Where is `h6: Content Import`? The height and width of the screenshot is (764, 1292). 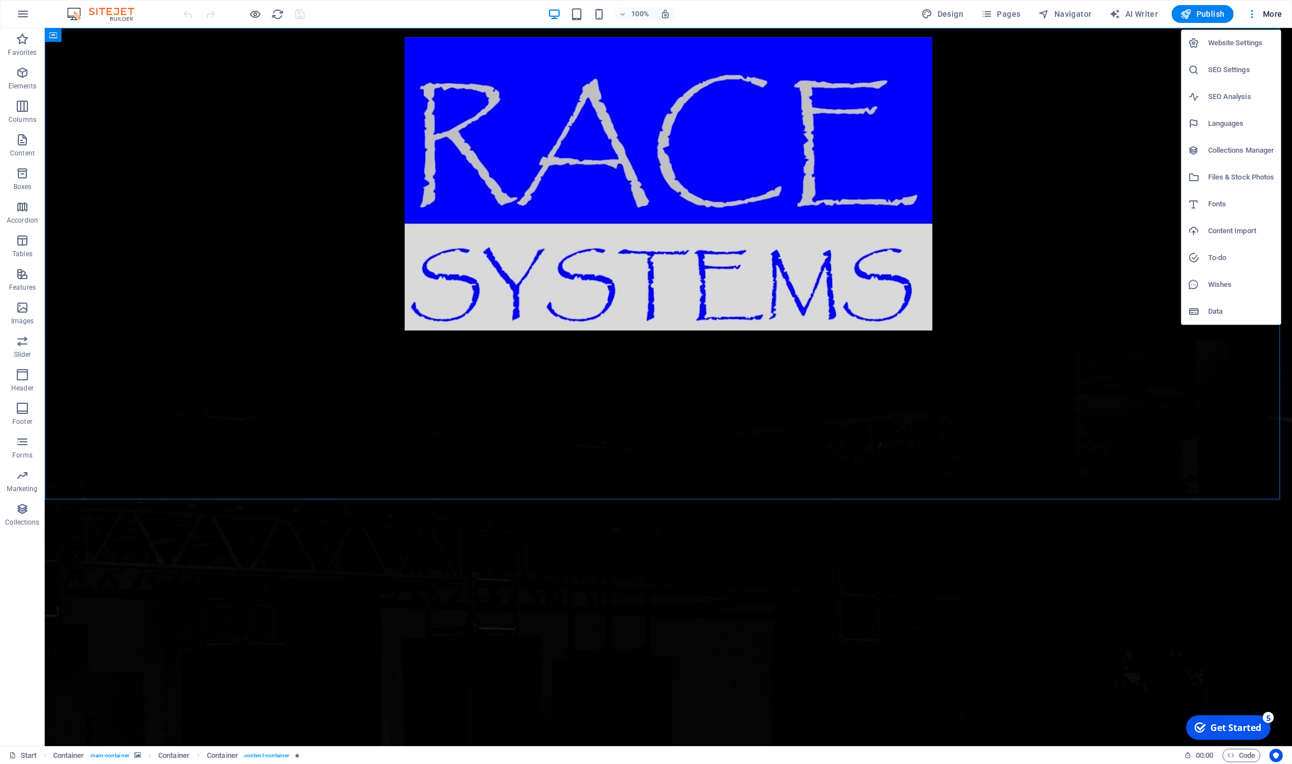 h6: Content Import is located at coordinates (1241, 231).